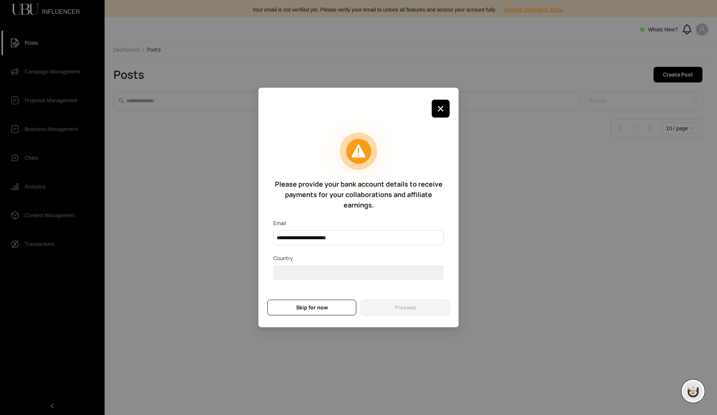  What do you see at coordinates (286, 258) in the screenshot?
I see `label: Country` at bounding box center [286, 258].